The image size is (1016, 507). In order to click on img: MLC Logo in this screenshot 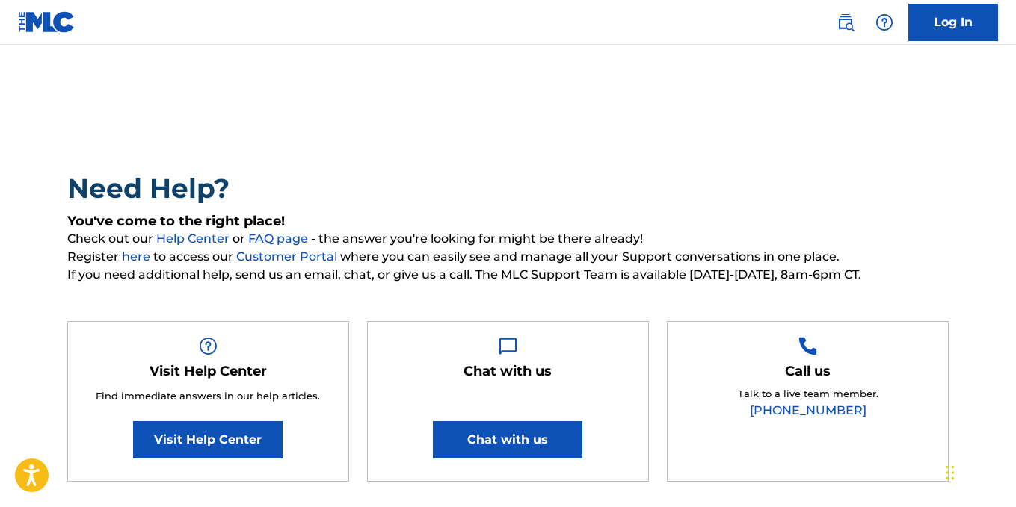, I will do `click(46, 22)`.